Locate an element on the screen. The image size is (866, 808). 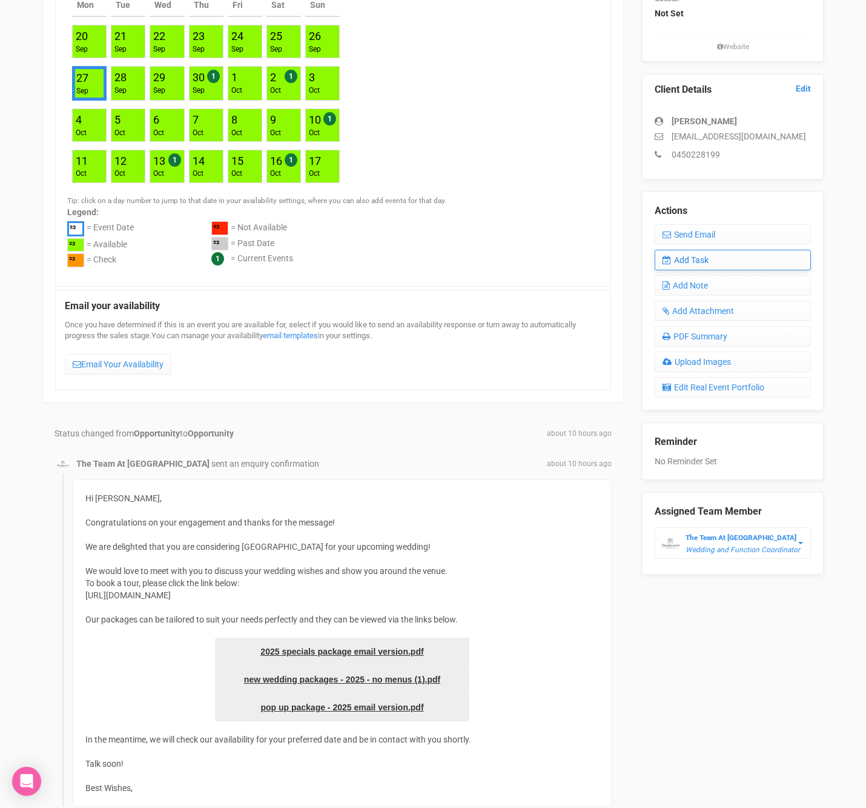
a: PDF Summary is located at coordinates (733, 336).